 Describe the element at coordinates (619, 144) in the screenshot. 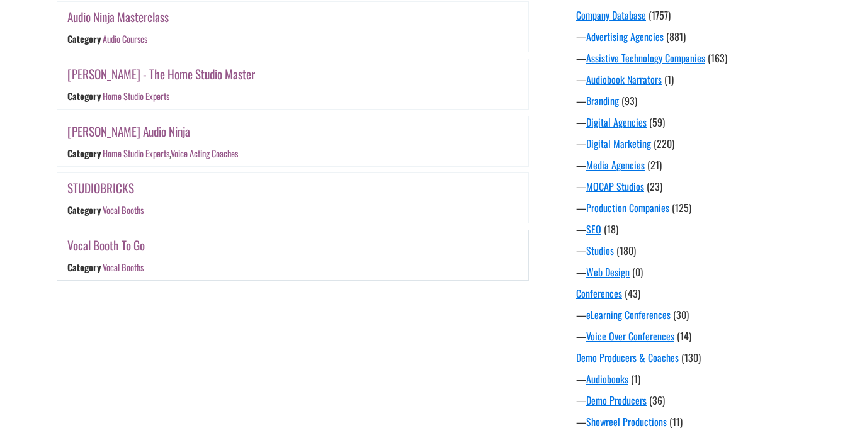

I see `a: Digital Marketing` at that location.